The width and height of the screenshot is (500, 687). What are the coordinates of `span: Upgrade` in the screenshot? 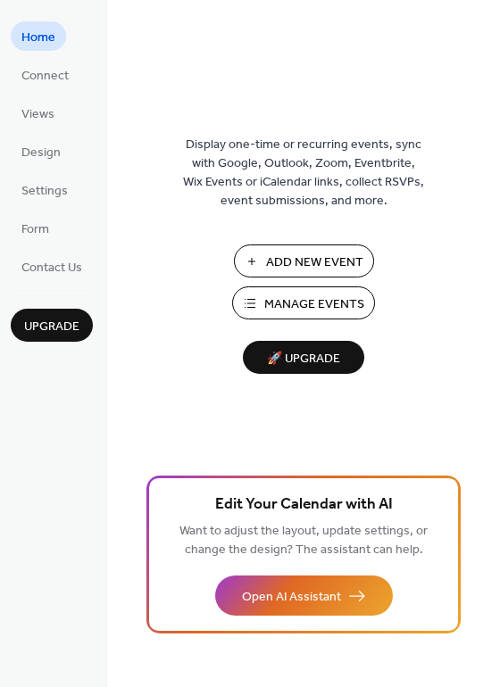 It's located at (52, 327).